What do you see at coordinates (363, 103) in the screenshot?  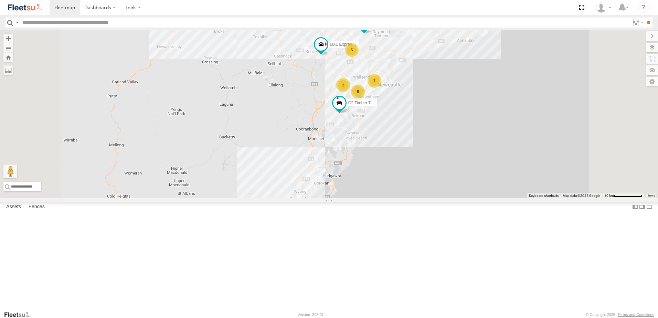 I see `span: C2 Timber Truck` at bounding box center [363, 103].